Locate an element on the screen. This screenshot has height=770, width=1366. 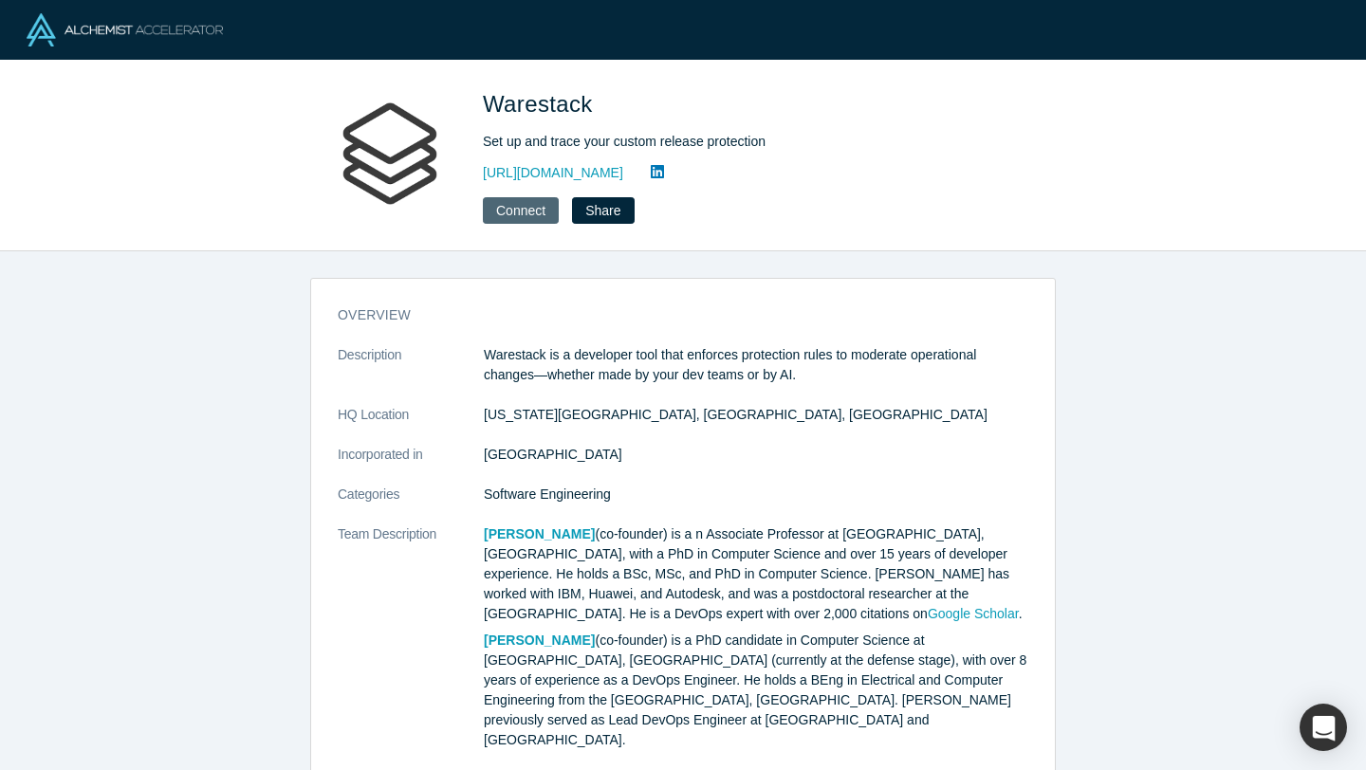
dt: Description is located at coordinates (411, 375).